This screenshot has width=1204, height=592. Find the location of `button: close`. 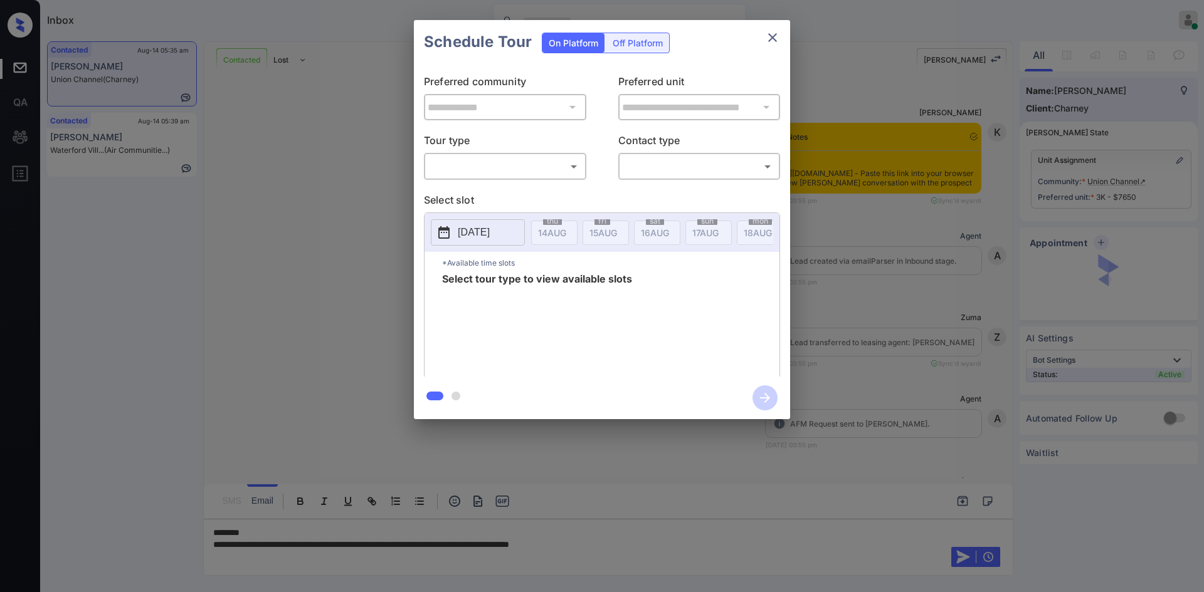

button: close is located at coordinates (772, 38).